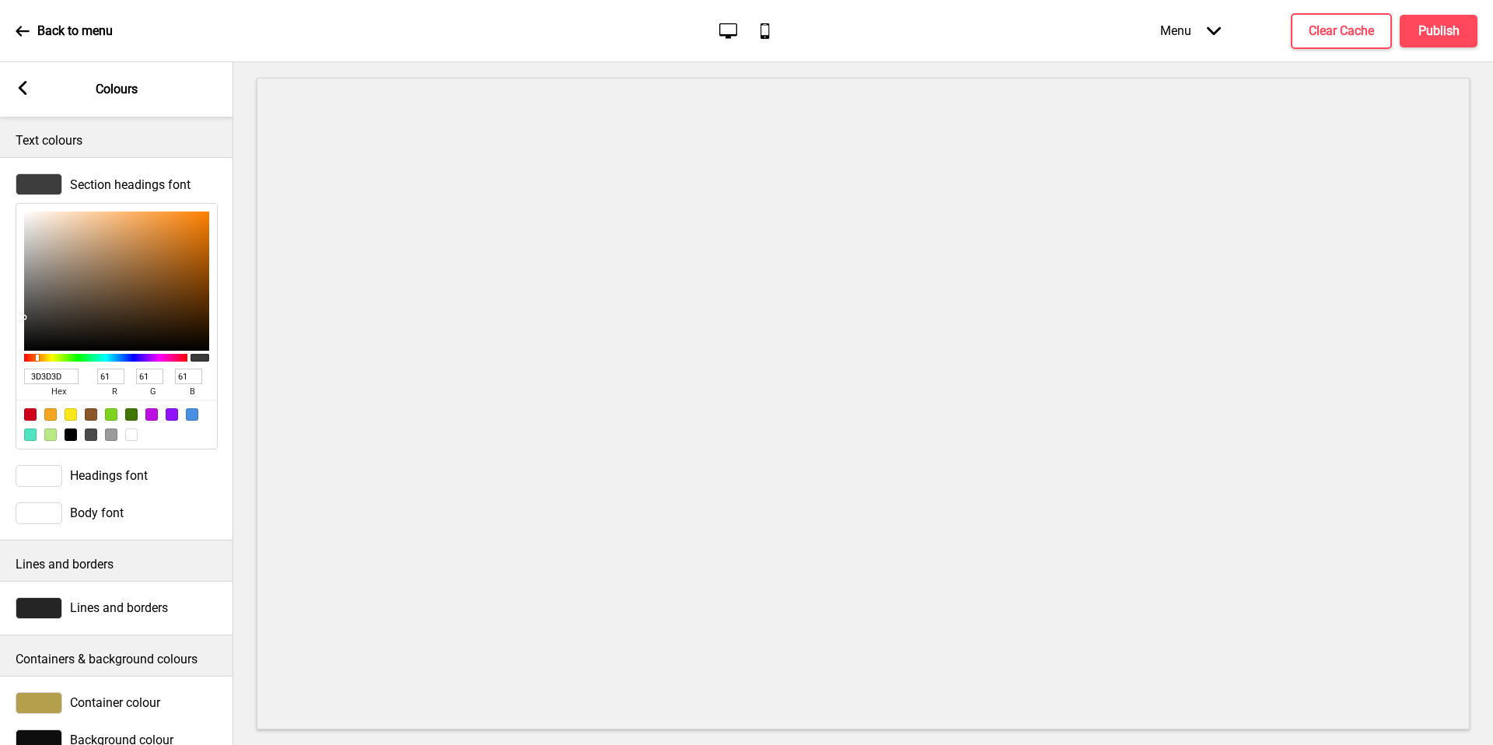 The image size is (1493, 745). What do you see at coordinates (119, 607) in the screenshot?
I see `span: Lines and borders` at bounding box center [119, 607].